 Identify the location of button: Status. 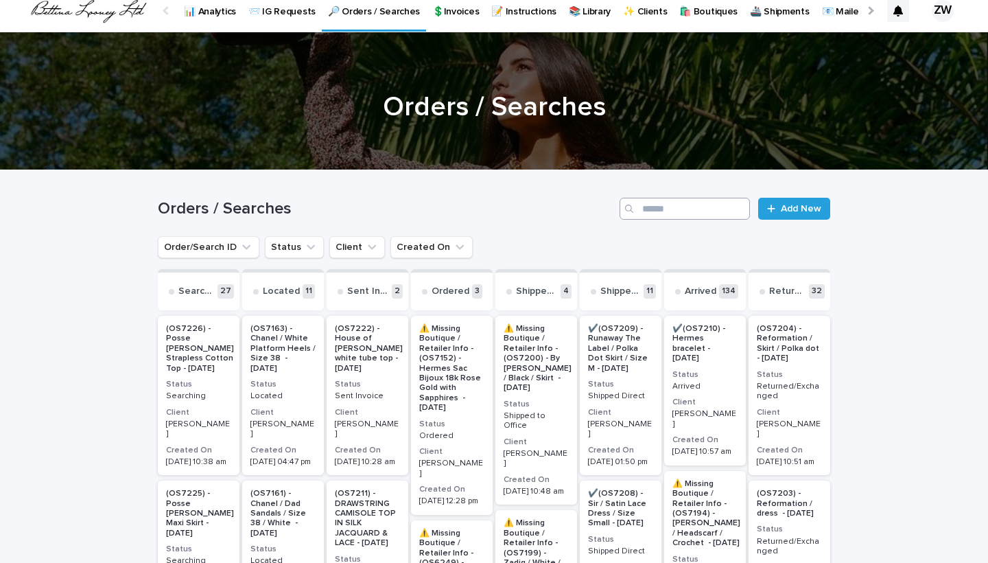
(294, 247).